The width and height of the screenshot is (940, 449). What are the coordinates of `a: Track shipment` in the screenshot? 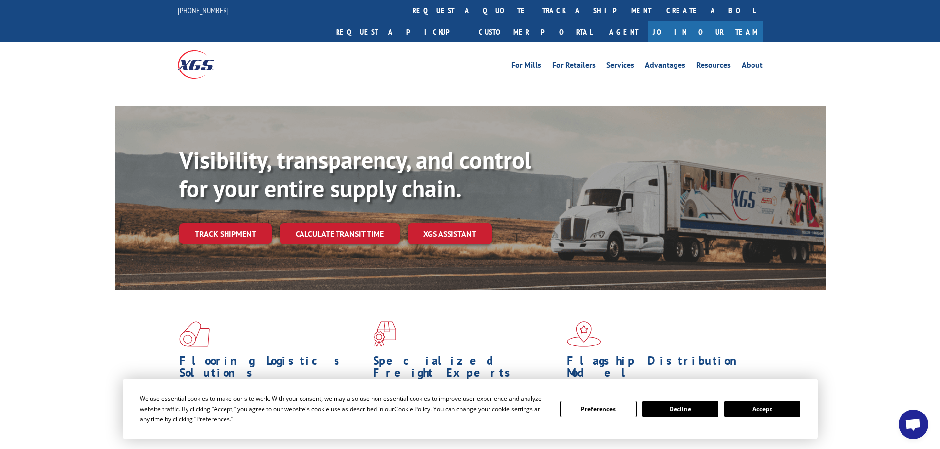 It's located at (225, 234).